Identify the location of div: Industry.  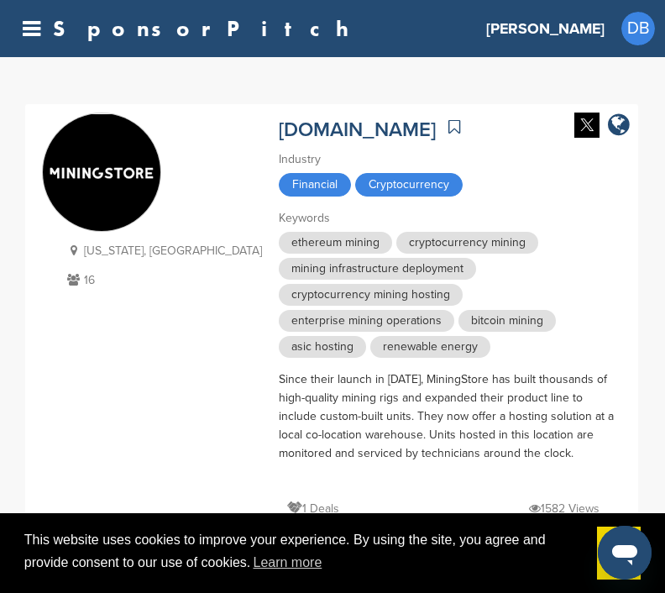
(450, 160).